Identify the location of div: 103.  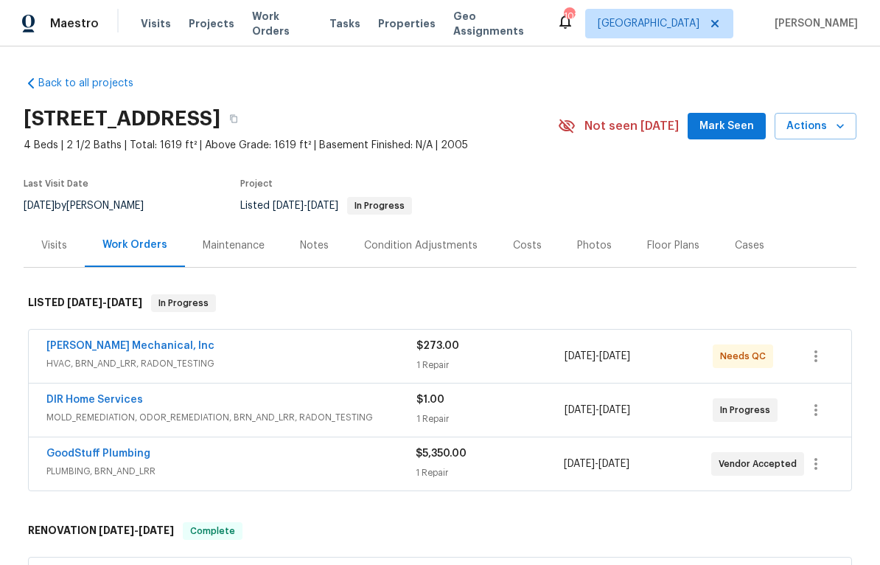
(569, 16).